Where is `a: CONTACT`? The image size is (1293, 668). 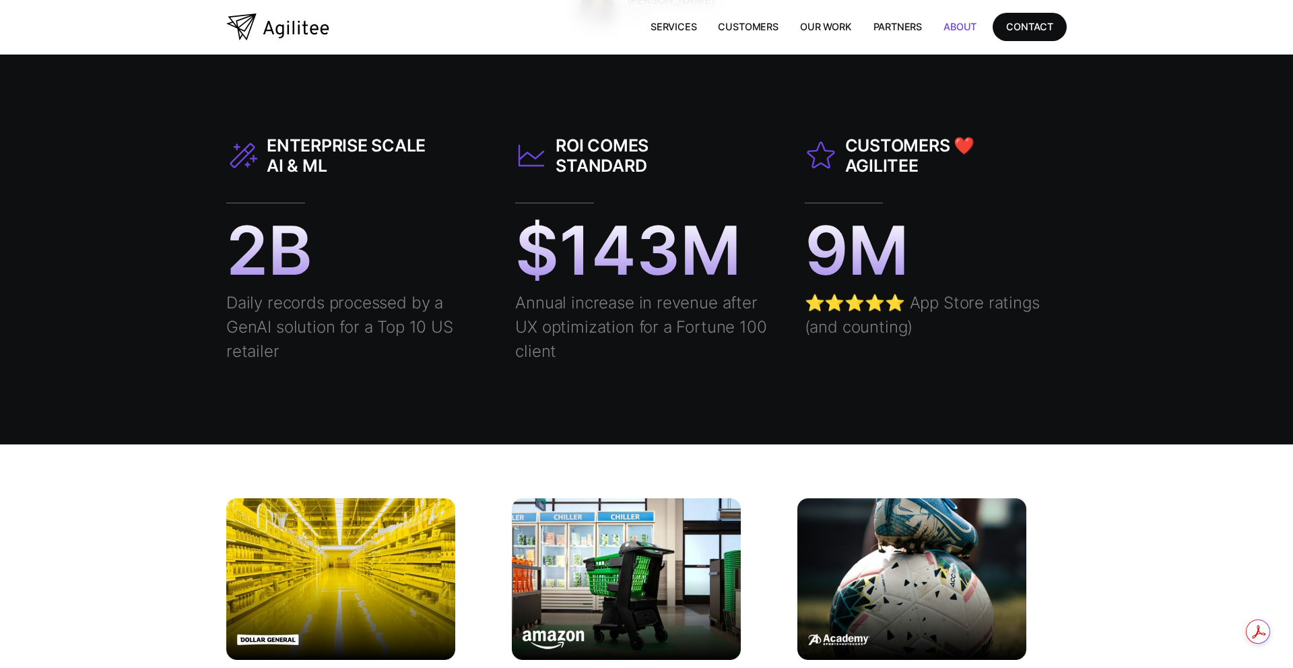 a: CONTACT is located at coordinates (1030, 26).